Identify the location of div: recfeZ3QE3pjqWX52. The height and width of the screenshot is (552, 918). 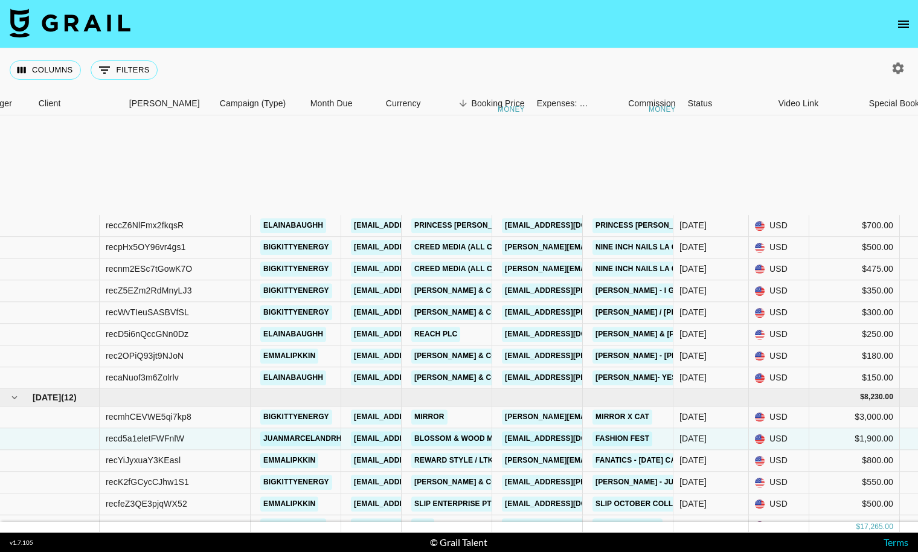
(146, 505).